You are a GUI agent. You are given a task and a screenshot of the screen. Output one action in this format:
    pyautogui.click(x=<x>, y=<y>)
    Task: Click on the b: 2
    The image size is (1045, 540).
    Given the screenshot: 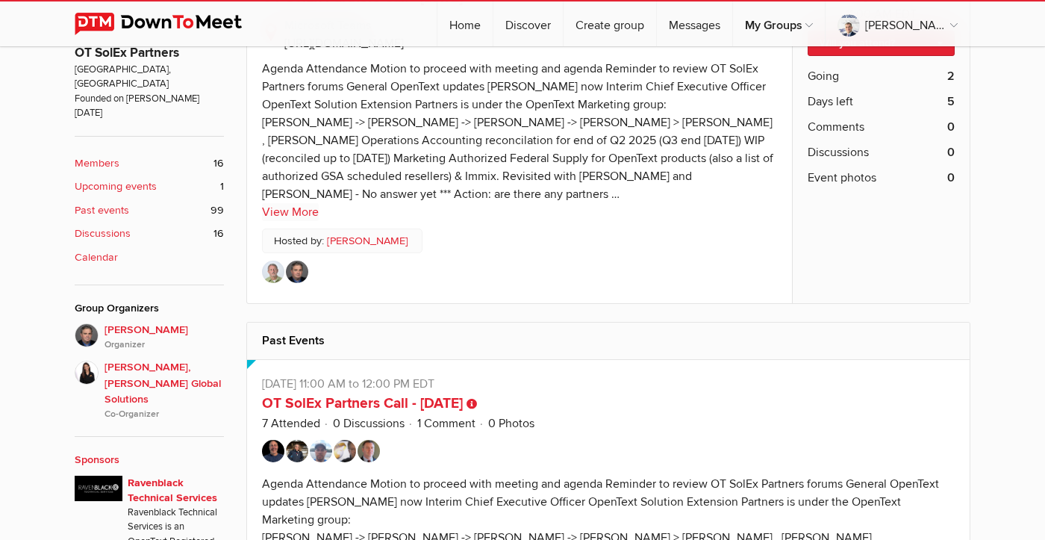 What is the action you would take?
    pyautogui.click(x=951, y=76)
    